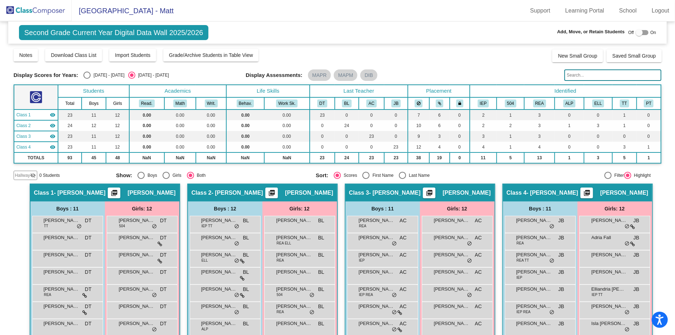 The width and height of the screenshot is (675, 335). Describe the element at coordinates (418, 115) in the screenshot. I see `td: 7` at that location.